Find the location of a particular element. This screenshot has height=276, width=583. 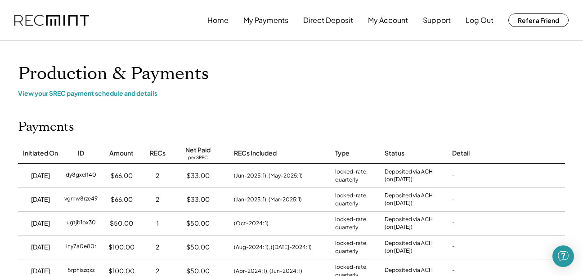

div: per SREC is located at coordinates (198, 158).